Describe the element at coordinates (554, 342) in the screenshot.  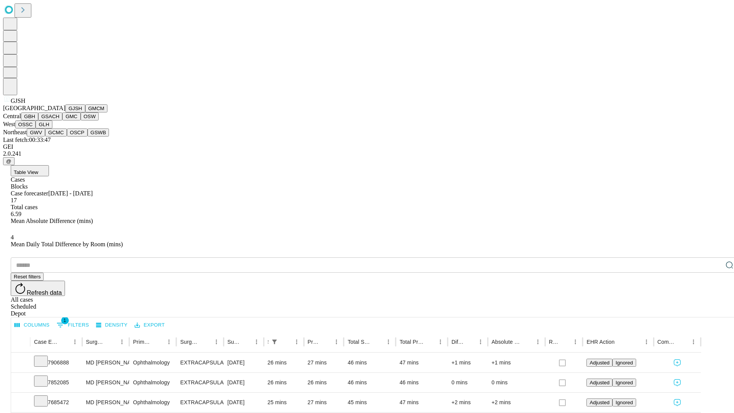
I see `div: Resolved in EHR` at that location.